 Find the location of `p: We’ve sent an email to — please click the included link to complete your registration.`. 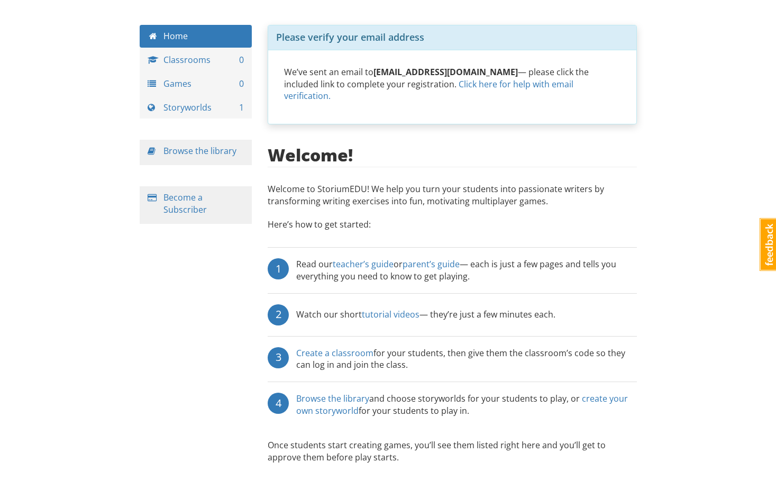

p: We’ve sent an email to — please click the included link to complete your registration. is located at coordinates (452, 84).